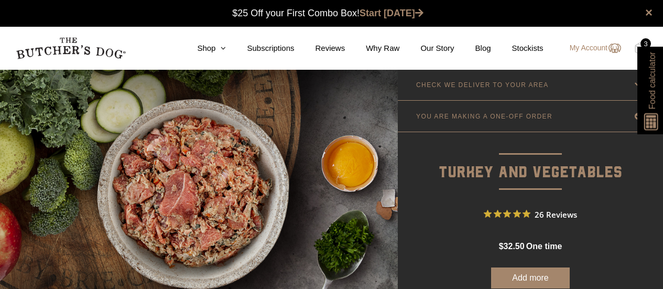 Image resolution: width=663 pixels, height=289 pixels. I want to click on span: Food calculator, so click(652, 80).